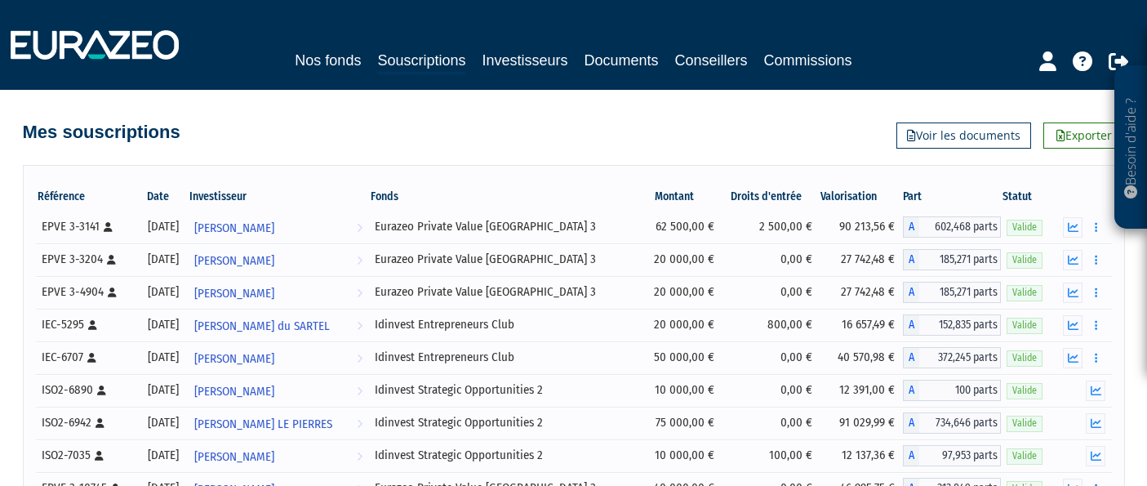 This screenshot has height=486, width=1147. What do you see at coordinates (87, 197) in the screenshot?
I see `th: Référence` at bounding box center [87, 197].